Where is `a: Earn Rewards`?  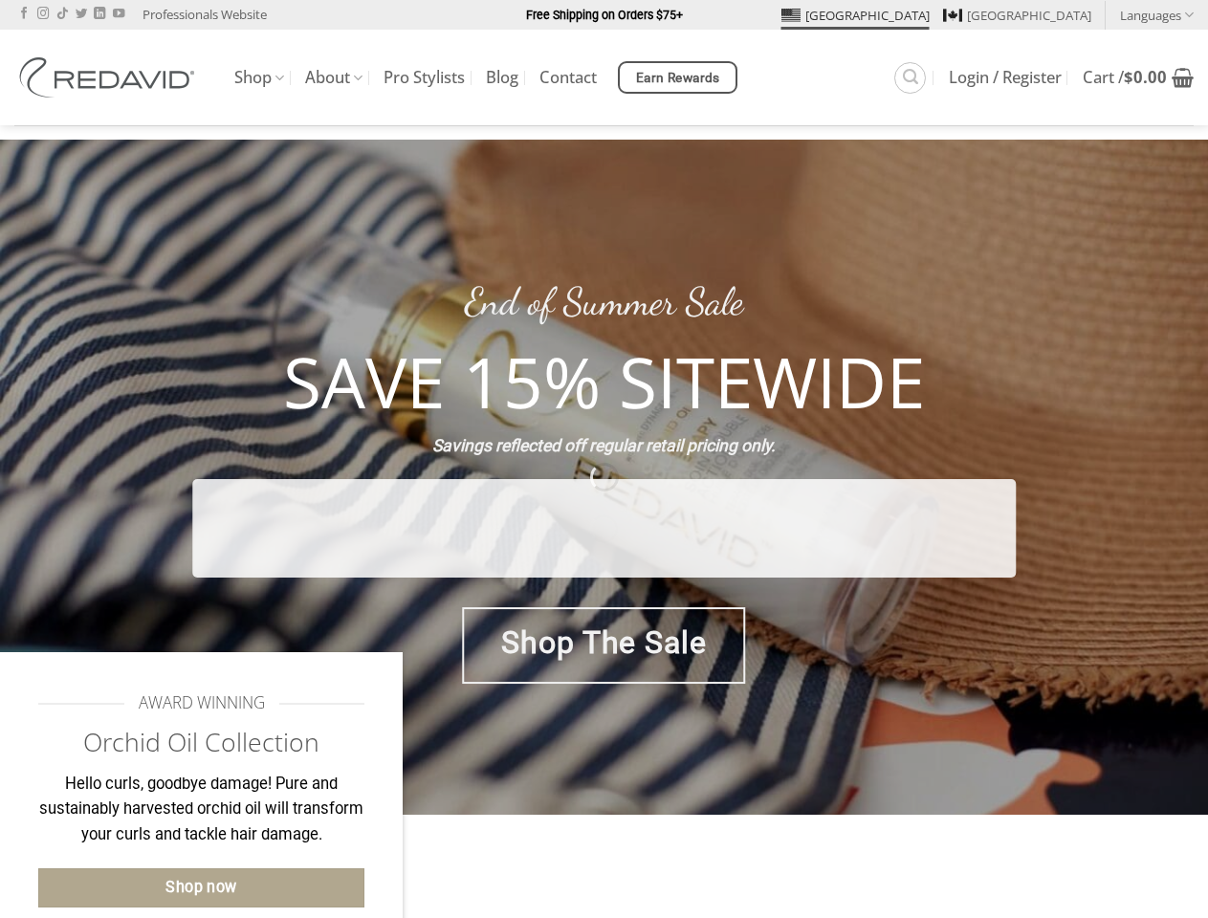
a: Earn Rewards is located at coordinates (677, 77).